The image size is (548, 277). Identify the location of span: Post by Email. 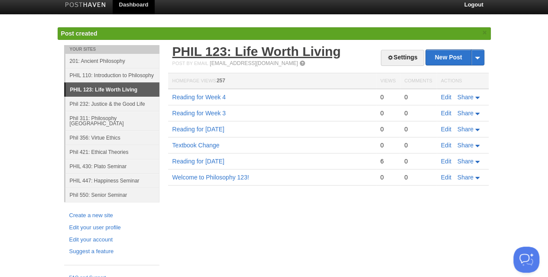
(190, 63).